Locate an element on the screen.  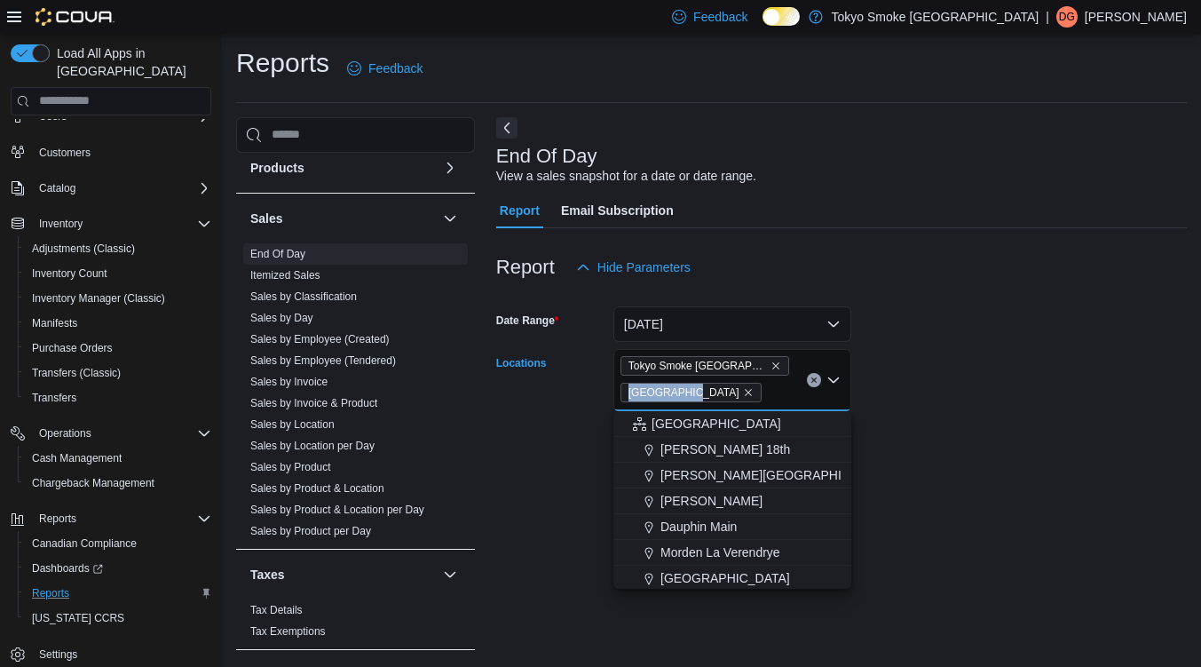
span: Sales by Product is located at coordinates (290, 467).